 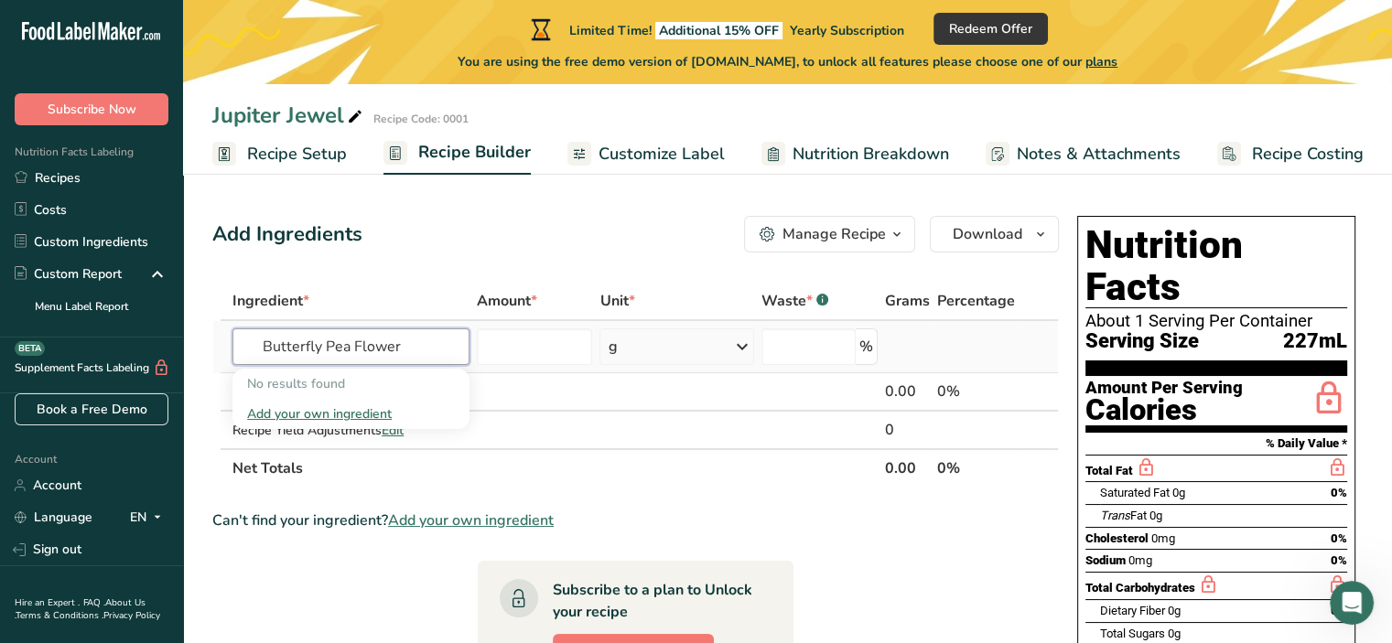 I want to click on div: thanks, will do, so click(x=290, y=356).